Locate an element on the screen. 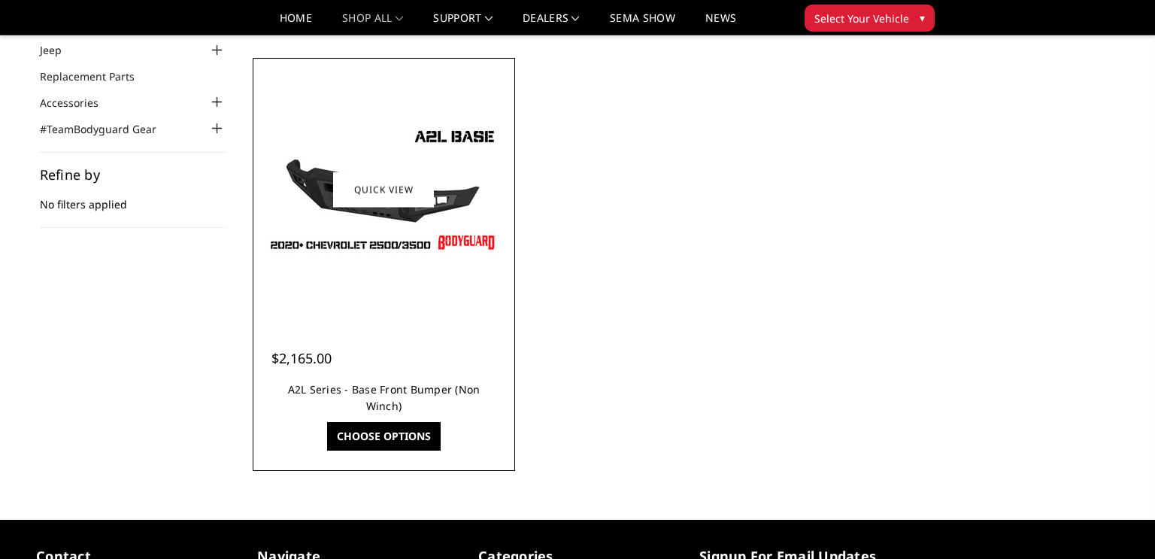 Image resolution: width=1155 pixels, height=559 pixels. a: Choose Options is located at coordinates (384, 436).